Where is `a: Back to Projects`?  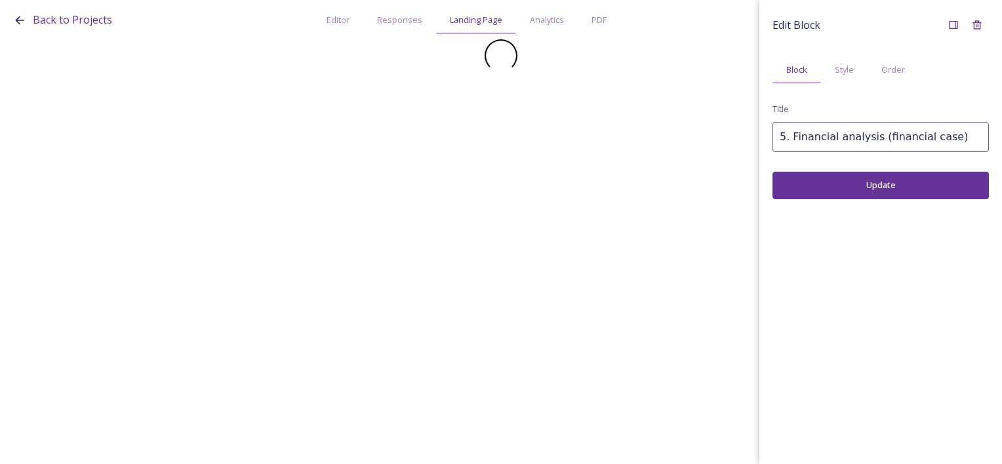
a: Back to Projects is located at coordinates (72, 20).